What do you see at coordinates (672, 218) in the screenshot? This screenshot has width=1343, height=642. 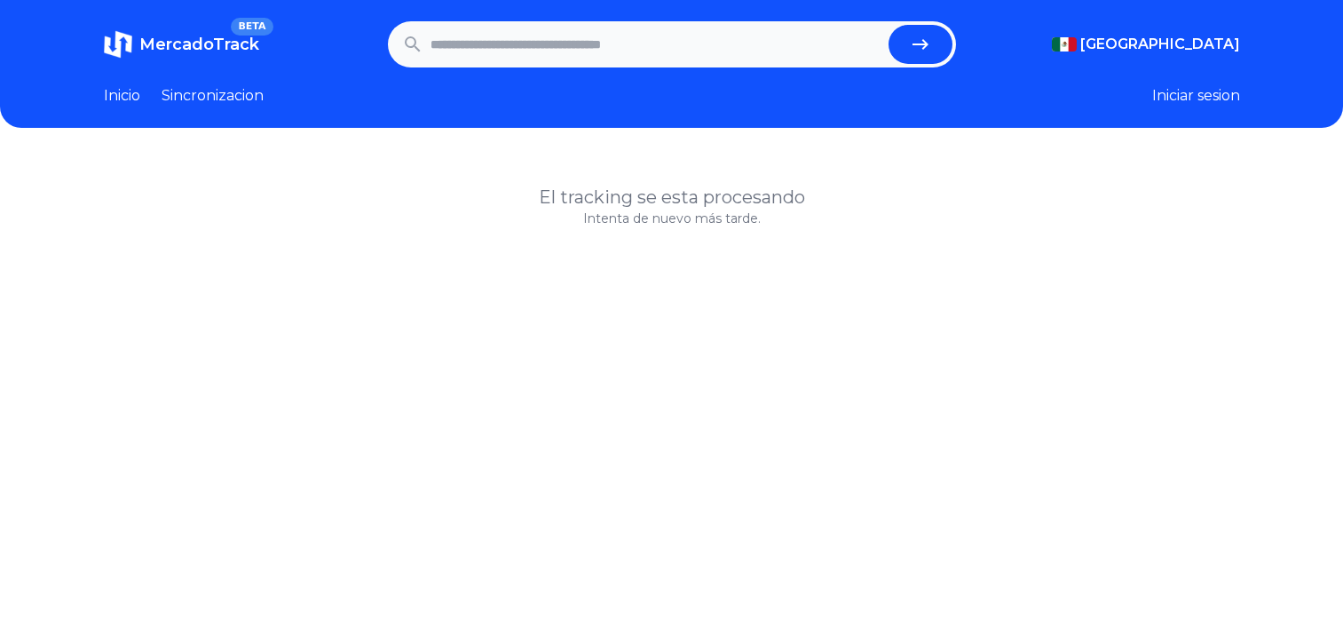 I see `p: Intenta de nuevo más tarde.` at bounding box center [672, 218].